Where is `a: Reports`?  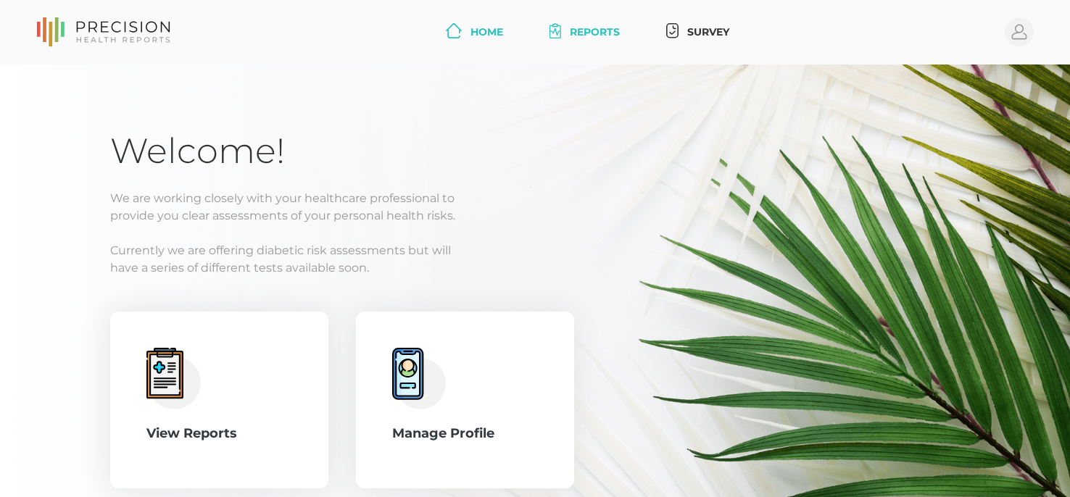
a: Reports is located at coordinates (584, 32).